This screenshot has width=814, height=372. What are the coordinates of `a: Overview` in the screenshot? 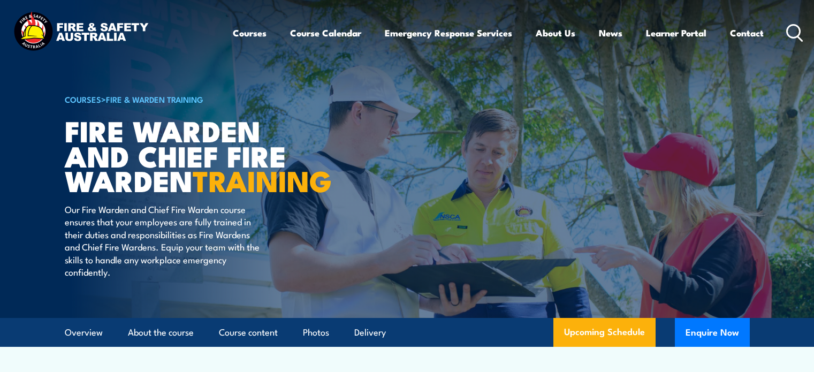 It's located at (83, 332).